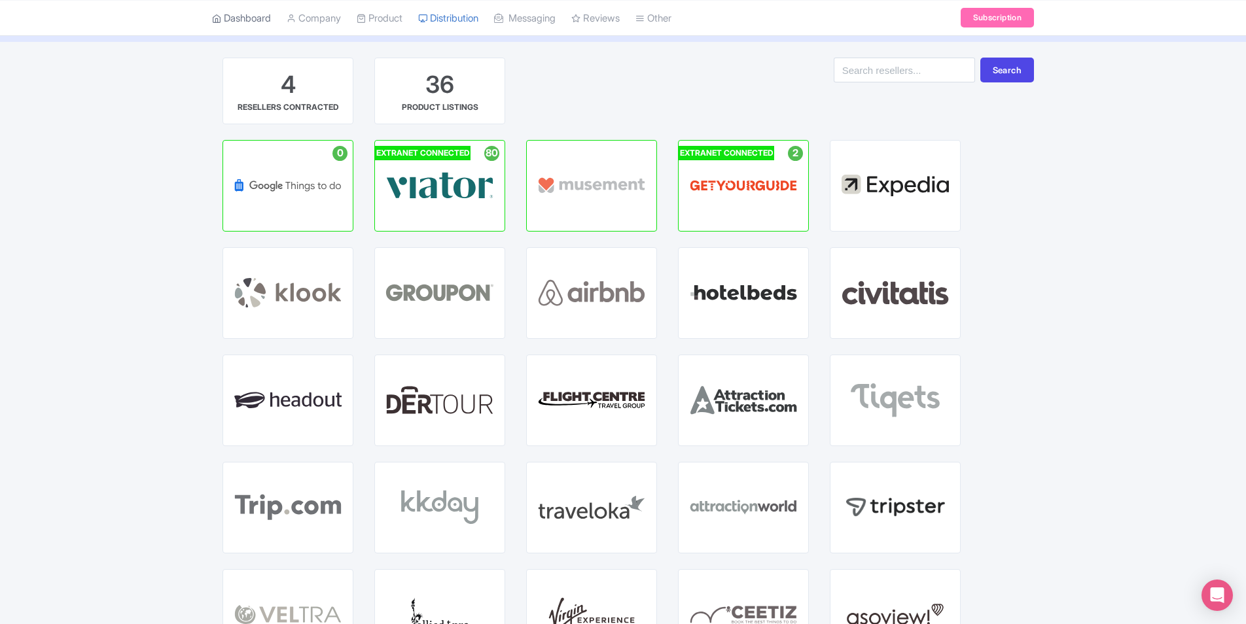 This screenshot has width=1246, height=624. Describe the element at coordinates (288, 107) in the screenshot. I see `div: RESELLERS CONTRACTED` at that location.